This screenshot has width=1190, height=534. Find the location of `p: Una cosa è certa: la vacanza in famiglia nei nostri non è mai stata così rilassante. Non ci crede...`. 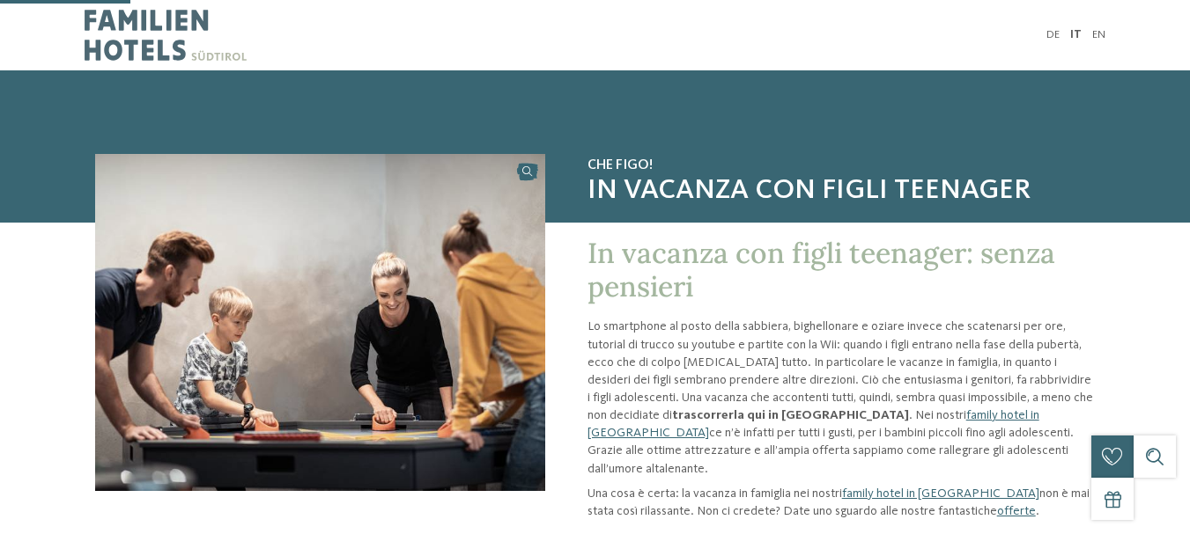

p: Una cosa è certa: la vacanza in famiglia nei nostri non è mai stata così rilassante. Non ci crede... is located at coordinates (841, 503).